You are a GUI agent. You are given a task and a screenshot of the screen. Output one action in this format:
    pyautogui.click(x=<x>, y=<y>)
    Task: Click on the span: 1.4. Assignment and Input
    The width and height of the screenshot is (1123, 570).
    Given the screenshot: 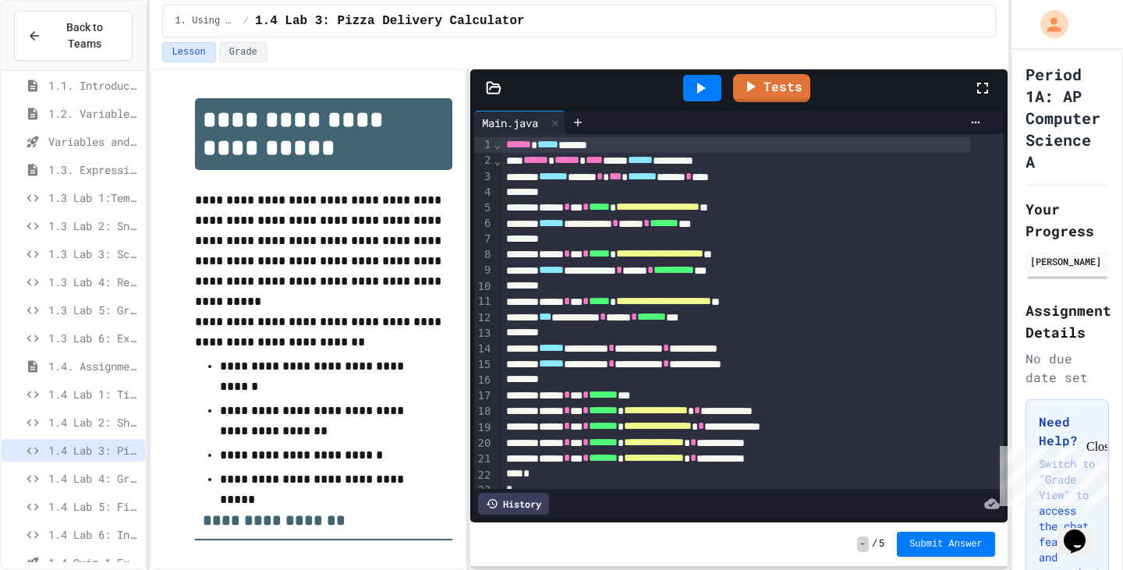 What is the action you would take?
    pyautogui.click(x=94, y=366)
    